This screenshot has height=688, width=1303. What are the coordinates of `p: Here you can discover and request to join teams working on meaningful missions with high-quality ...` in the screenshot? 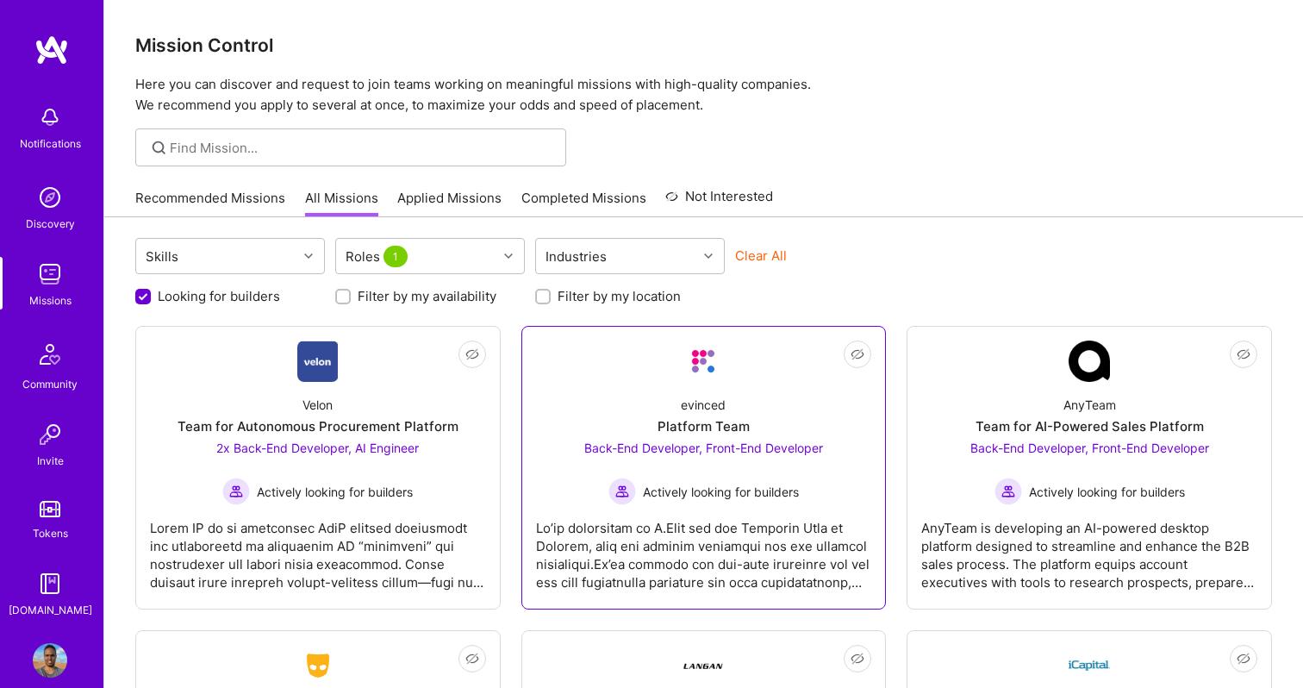 It's located at (703, 95).